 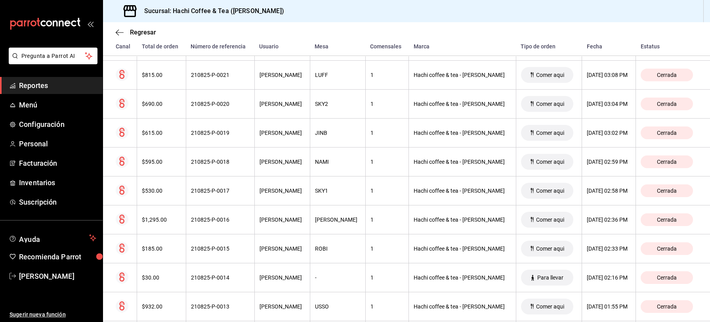 What do you see at coordinates (338, 46) in the screenshot?
I see `div: Mesa` at bounding box center [338, 46].